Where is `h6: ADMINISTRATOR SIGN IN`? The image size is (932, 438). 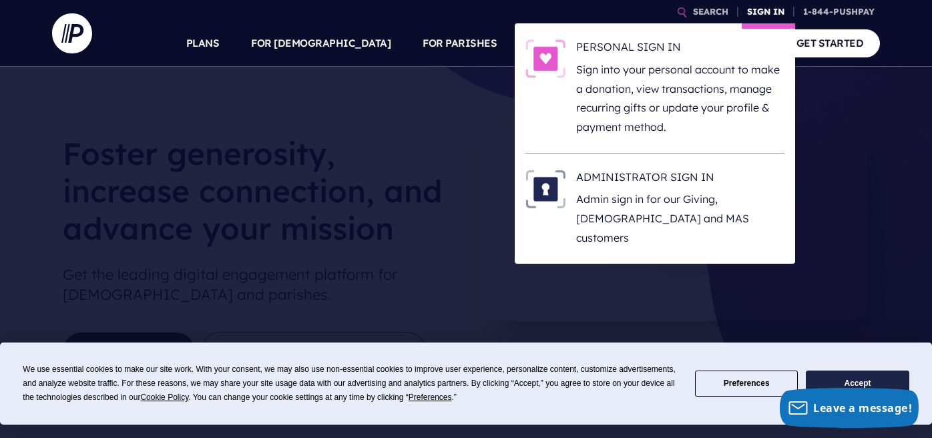 h6: ADMINISTRATOR SIGN IN is located at coordinates (681, 180).